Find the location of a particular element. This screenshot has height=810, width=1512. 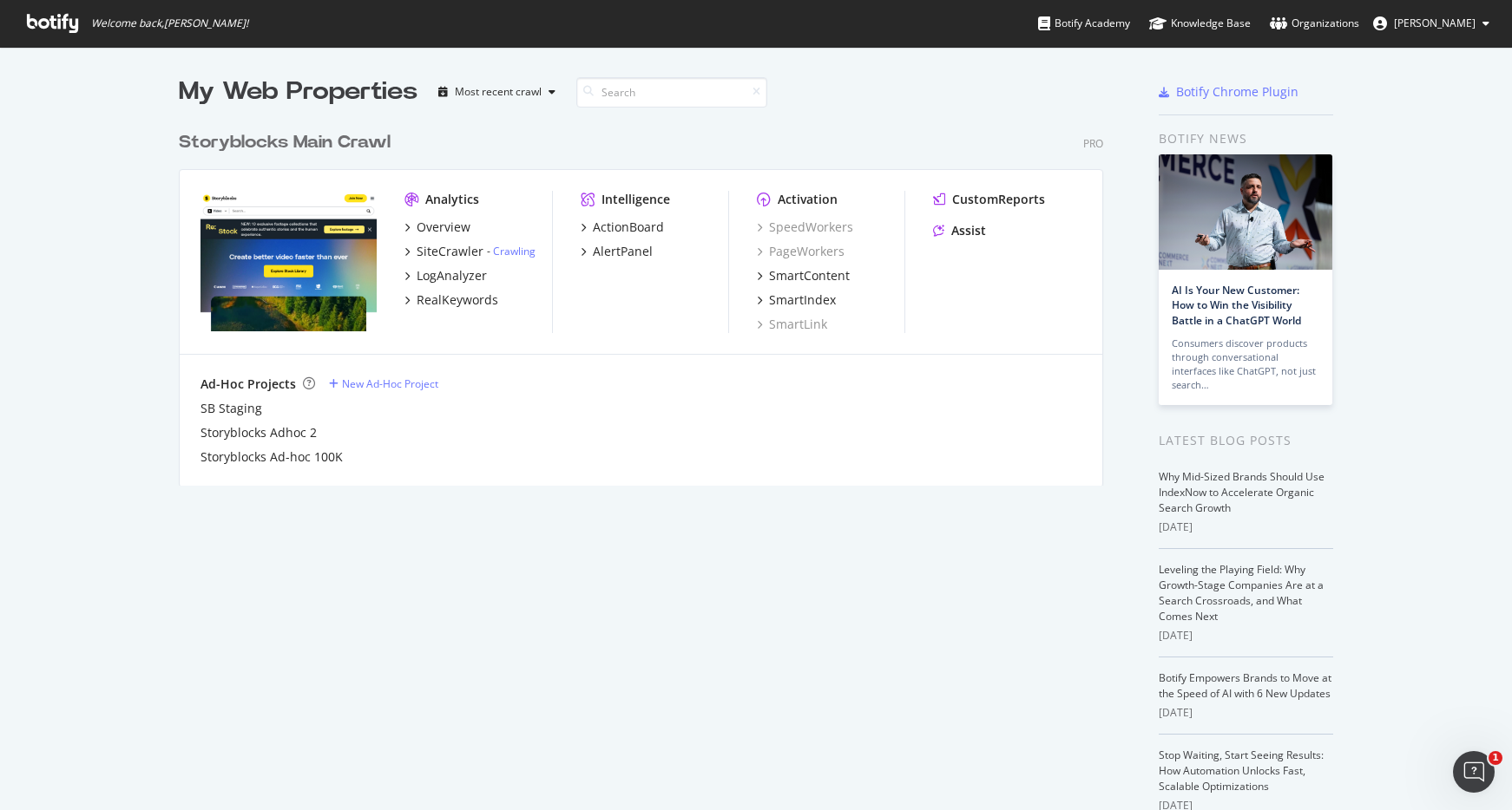

div: ActionBoard is located at coordinates (629, 228).